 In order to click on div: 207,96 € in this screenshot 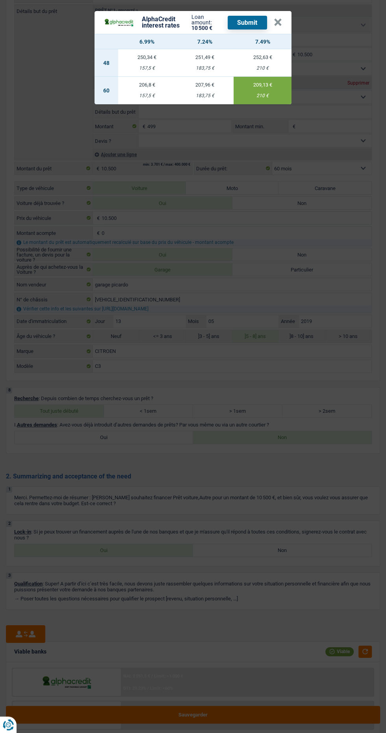, I will do `click(205, 85)`.